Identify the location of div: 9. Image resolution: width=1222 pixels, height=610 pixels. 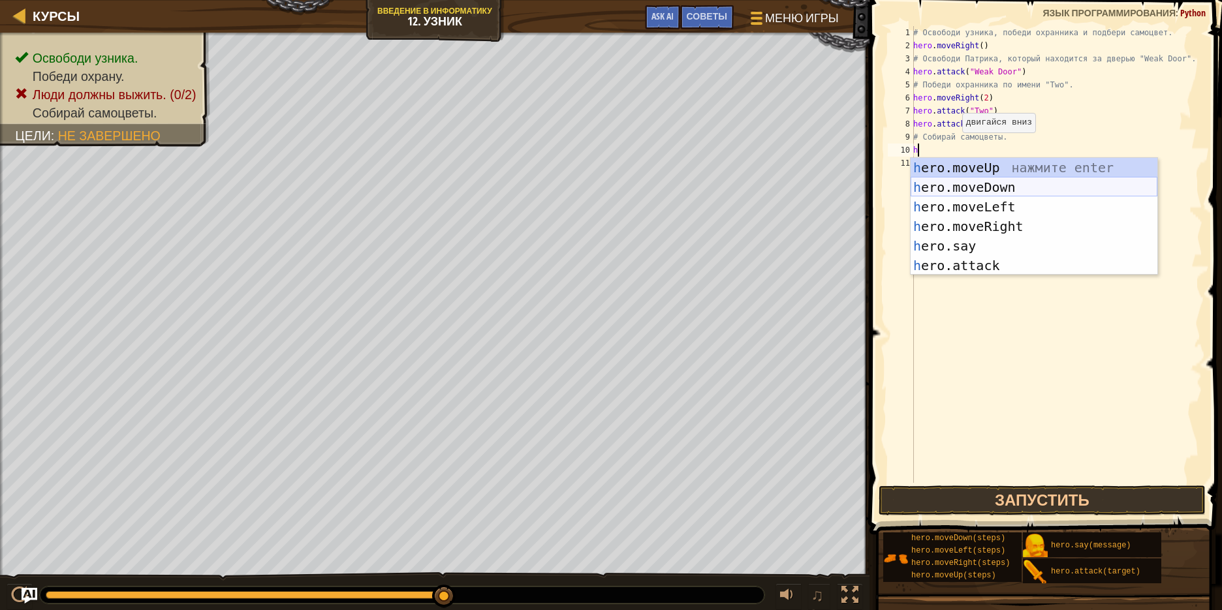
(901, 137).